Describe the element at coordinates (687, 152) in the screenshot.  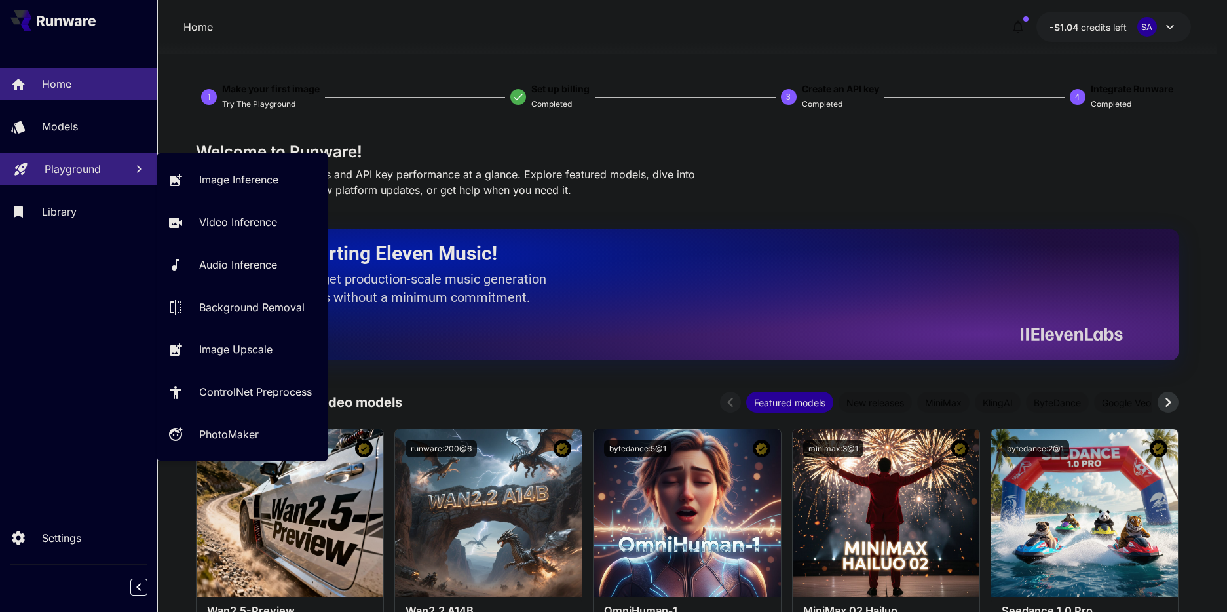
I see `h3: Welcome to Runware!` at that location.